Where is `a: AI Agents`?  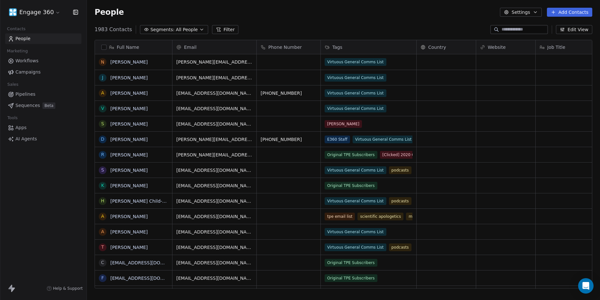
a: AI Agents is located at coordinates (43, 139).